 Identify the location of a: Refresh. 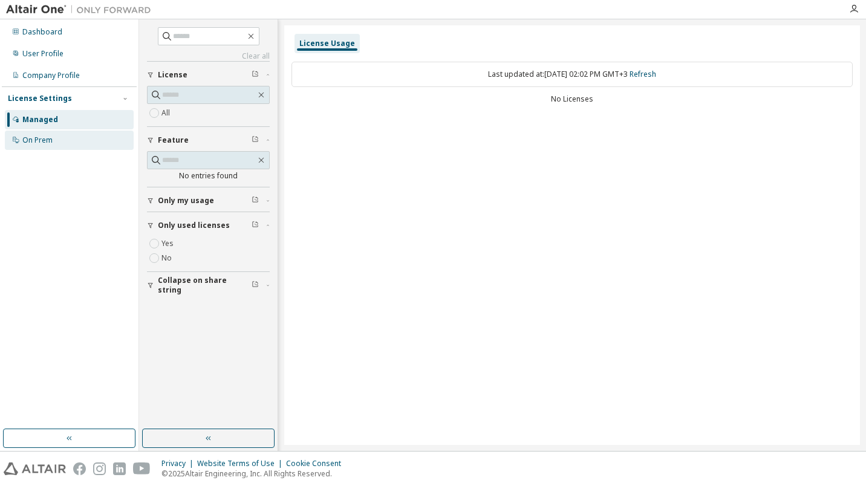
(643, 74).